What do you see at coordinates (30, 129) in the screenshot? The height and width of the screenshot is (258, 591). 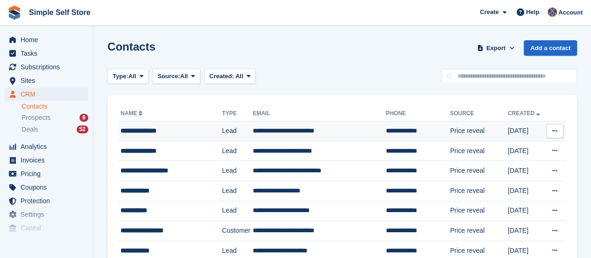 I see `span: Deals` at bounding box center [30, 129].